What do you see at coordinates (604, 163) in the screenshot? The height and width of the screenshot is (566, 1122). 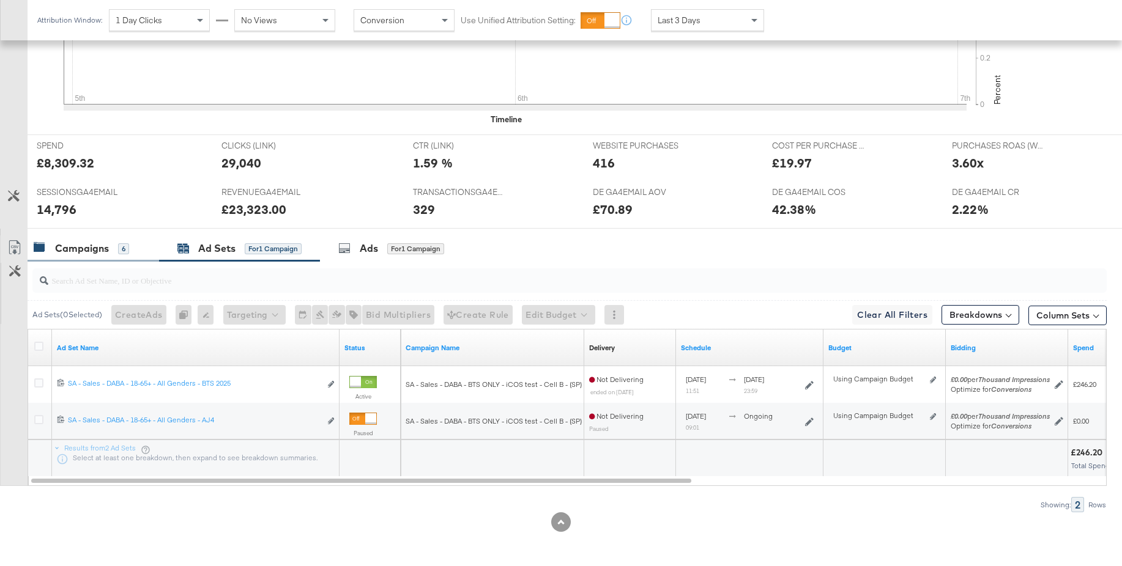 I see `div: 416` at bounding box center [604, 163].